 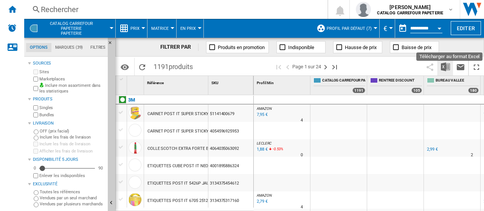 What do you see at coordinates (193, 201) in the screenshot?
I see `div: ETIQUETTES POST IT 6705 25126 NEON 100PCS` at bounding box center [193, 201].